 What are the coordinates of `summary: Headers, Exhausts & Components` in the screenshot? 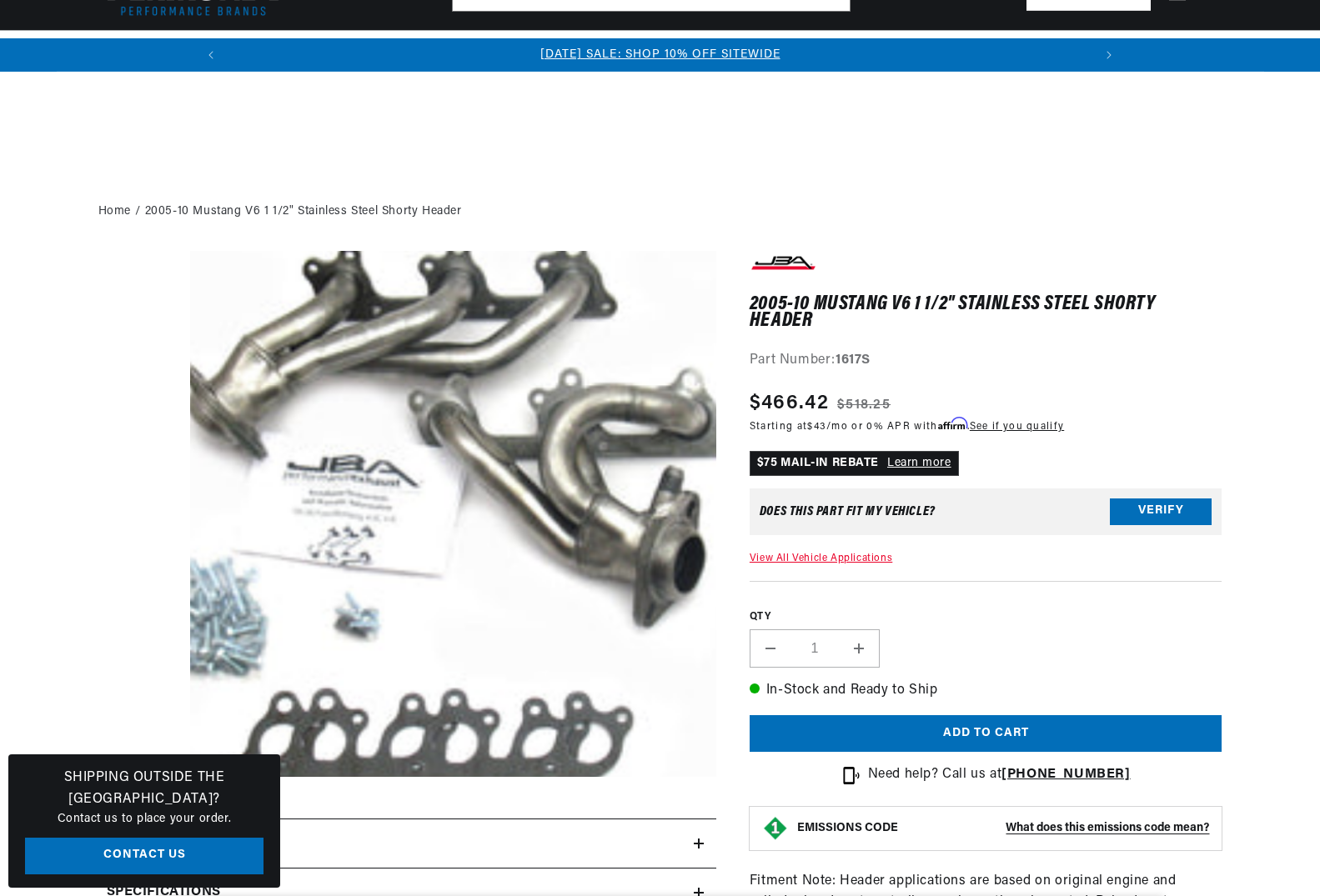 It's located at (476, 50).